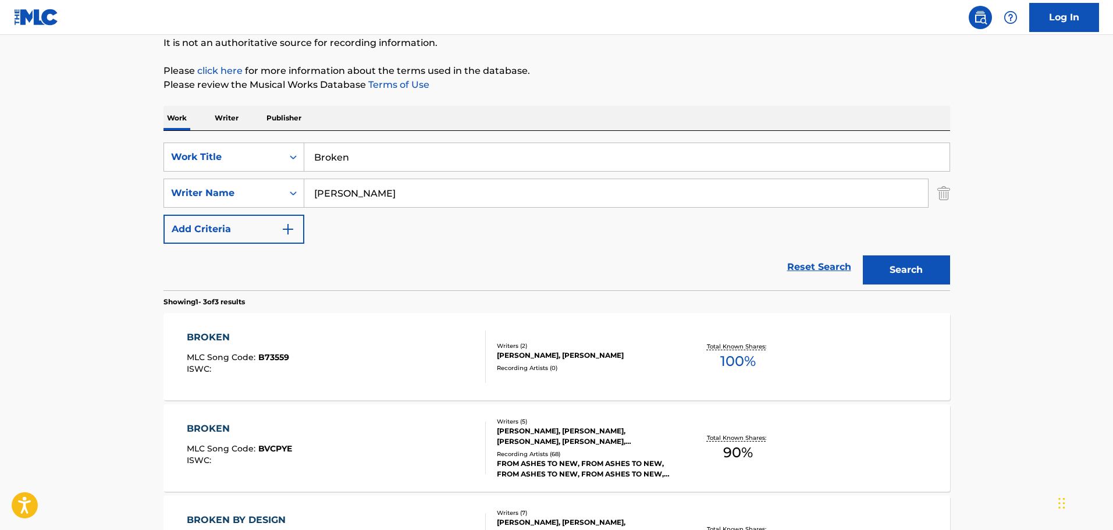 The height and width of the screenshot is (530, 1113). Describe the element at coordinates (284, 118) in the screenshot. I see `p: Publisher` at that location.